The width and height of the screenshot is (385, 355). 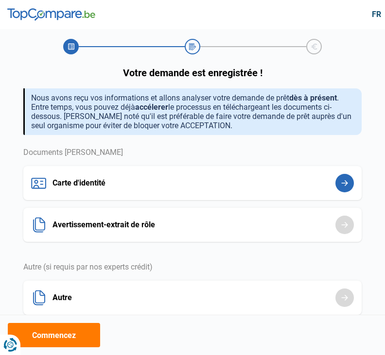 I want to click on div: Autre (si requis par nos experts crédit), so click(x=192, y=265).